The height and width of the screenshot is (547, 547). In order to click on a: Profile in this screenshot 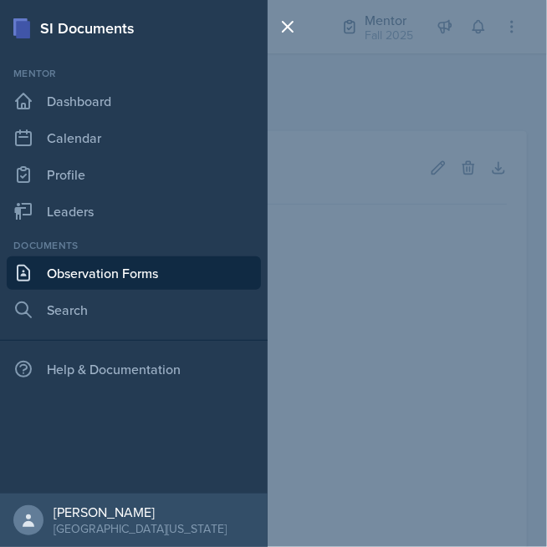, I will do `click(134, 175)`.